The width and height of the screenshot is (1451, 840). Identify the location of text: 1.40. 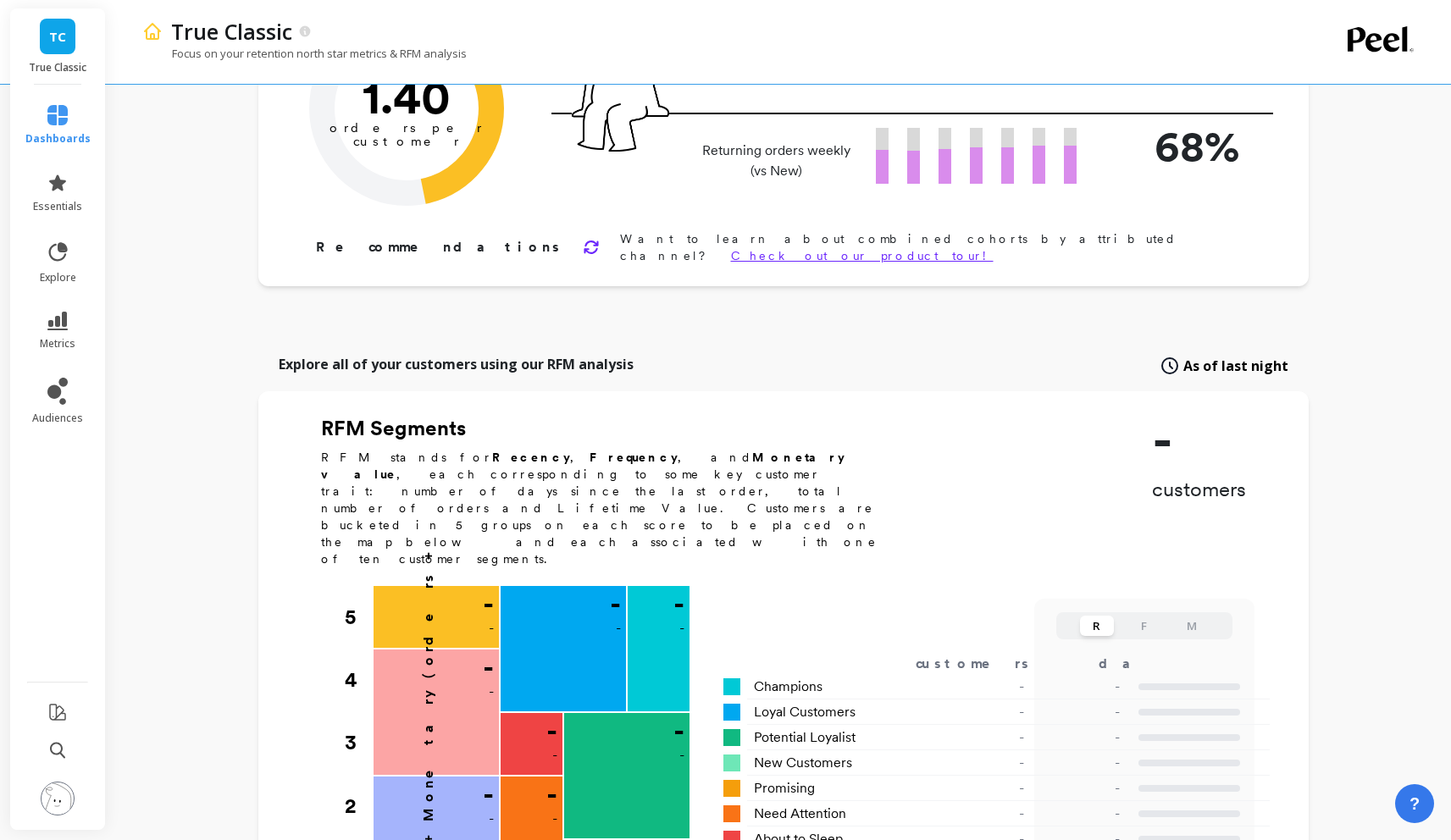
(407, 96).